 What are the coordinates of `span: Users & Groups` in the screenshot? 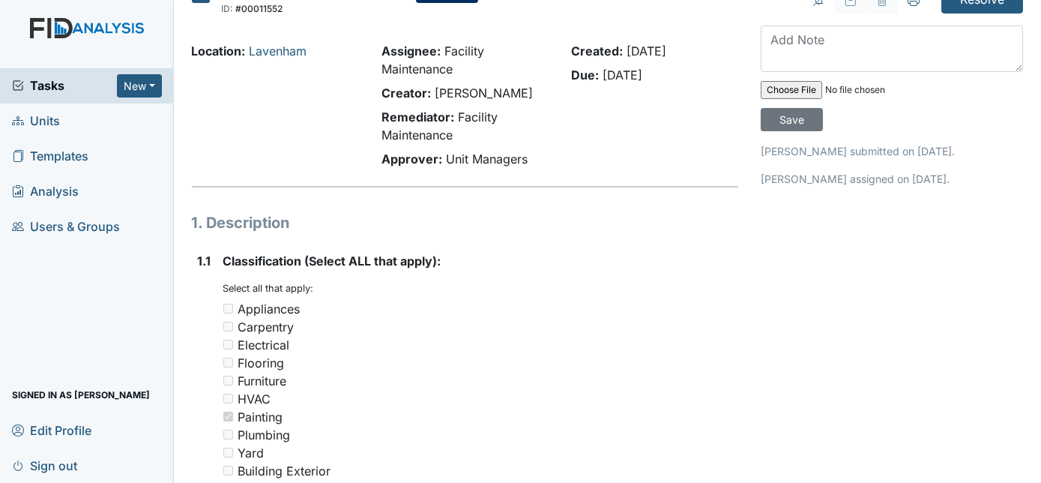 It's located at (66, 226).